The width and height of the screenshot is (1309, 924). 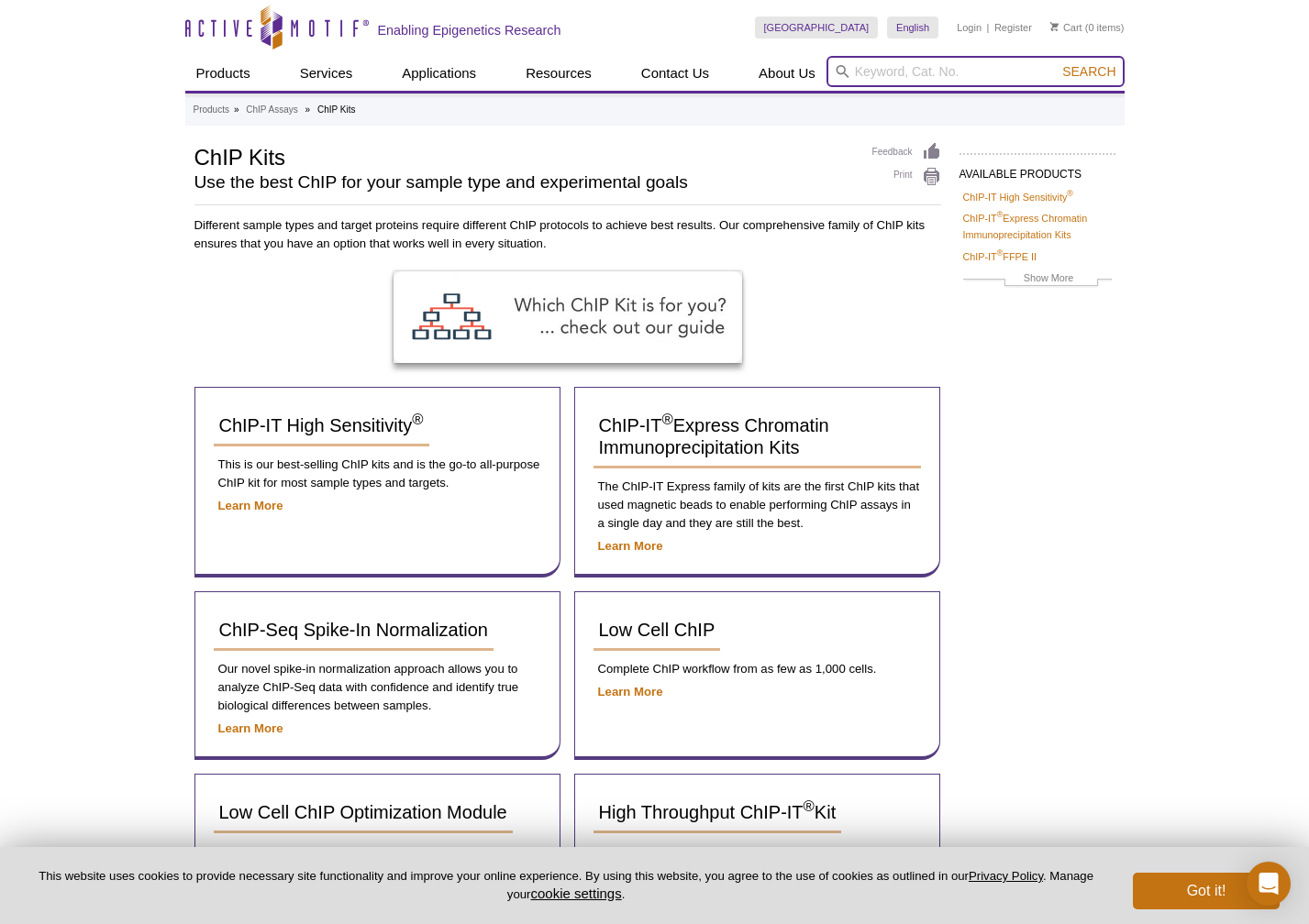 I want to click on a: About Us, so click(x=787, y=73).